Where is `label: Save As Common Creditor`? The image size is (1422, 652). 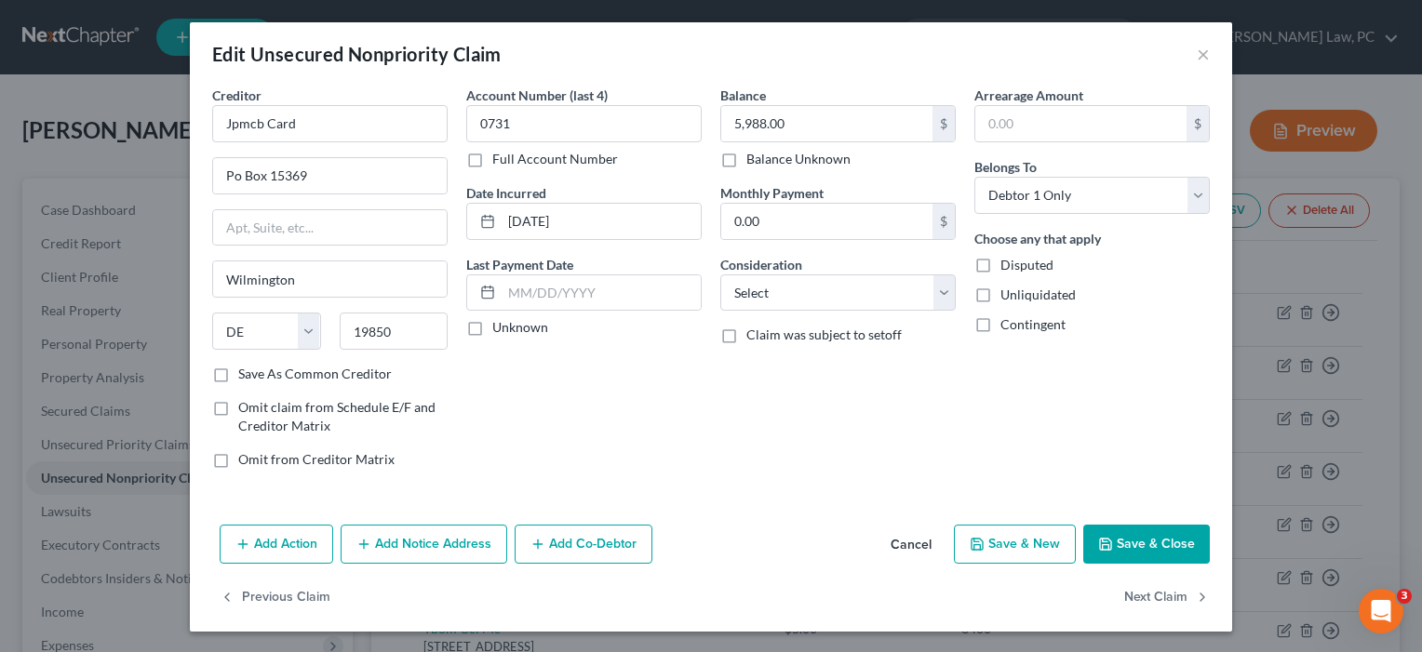 label: Save As Common Creditor is located at coordinates (314, 374).